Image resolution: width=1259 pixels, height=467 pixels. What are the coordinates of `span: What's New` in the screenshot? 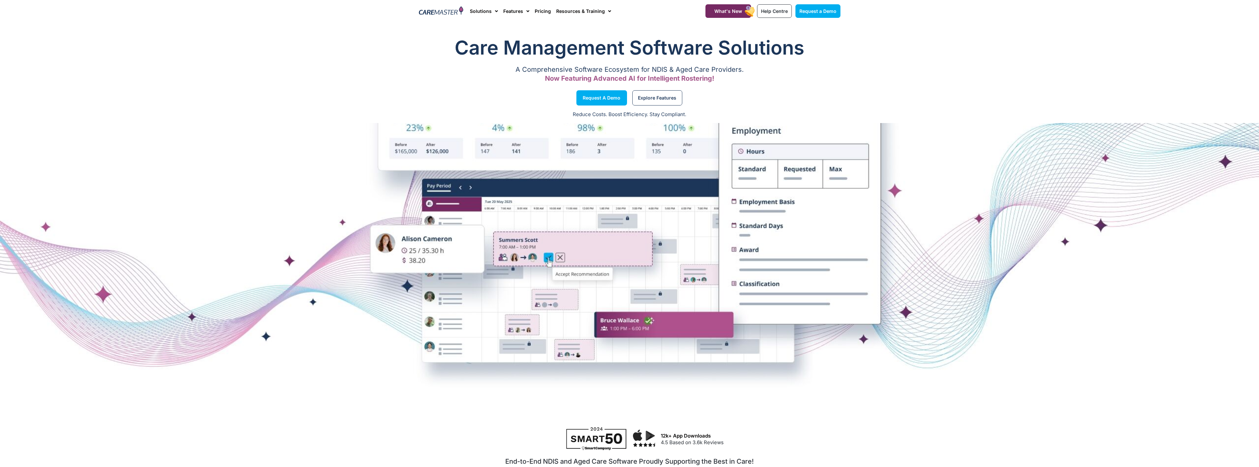 It's located at (728, 11).